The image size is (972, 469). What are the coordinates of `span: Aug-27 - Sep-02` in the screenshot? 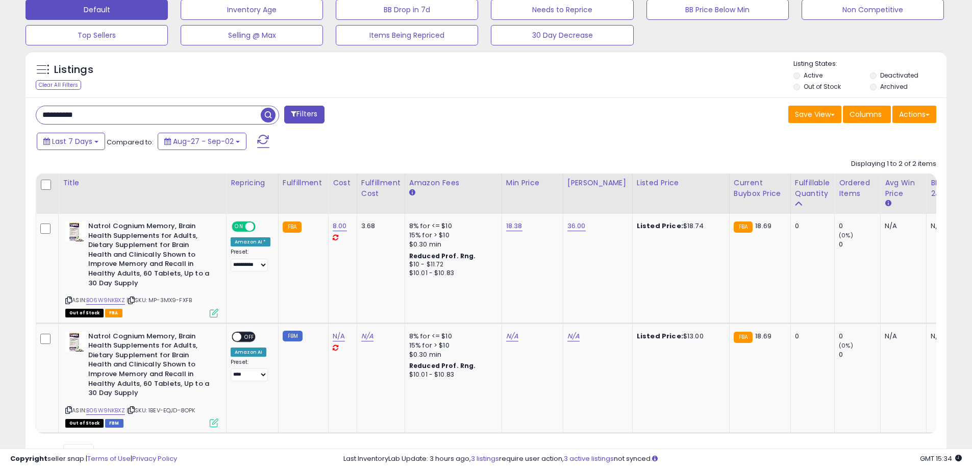 It's located at (203, 141).